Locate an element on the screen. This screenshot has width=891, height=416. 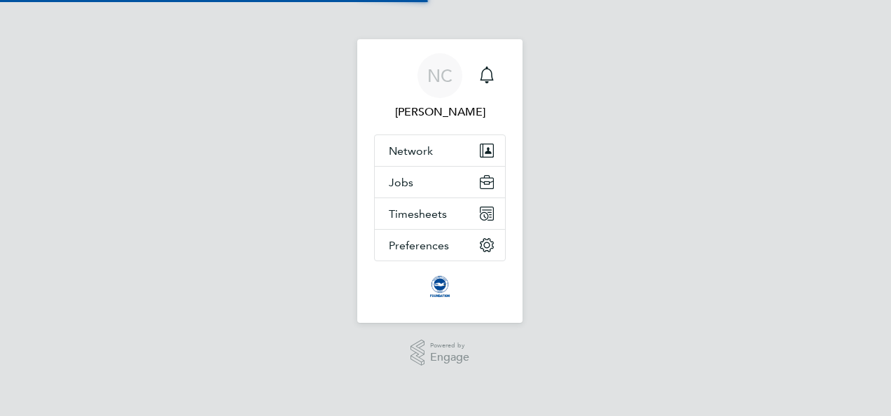
button: Network is located at coordinates (440, 151).